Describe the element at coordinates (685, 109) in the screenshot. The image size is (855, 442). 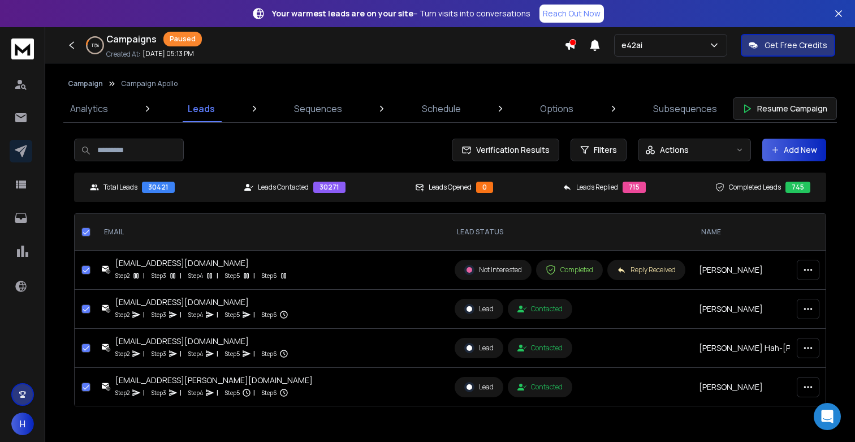
I see `a: Subsequences` at that location.